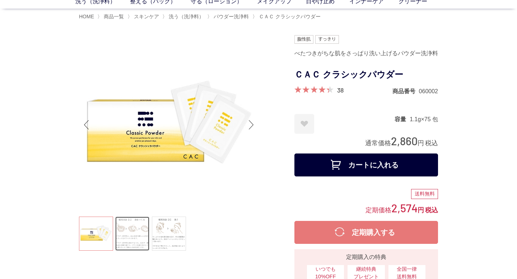  What do you see at coordinates (402, 119) in the screenshot?
I see `dt: 容量` at bounding box center [402, 119].